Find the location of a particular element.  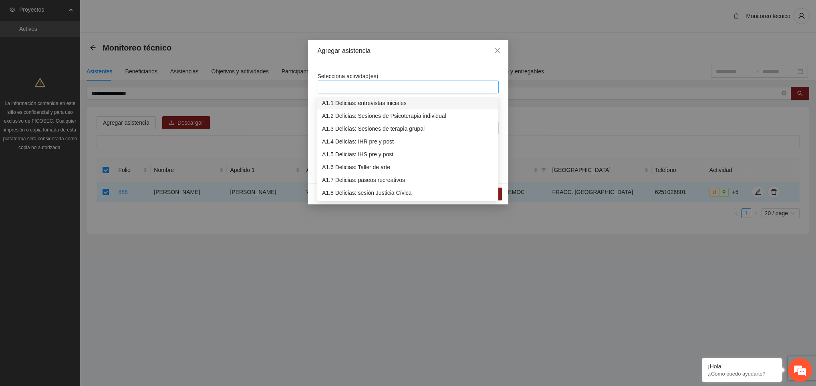

div: A1.4 Delicias: IHR pre y post is located at coordinates (408, 141).